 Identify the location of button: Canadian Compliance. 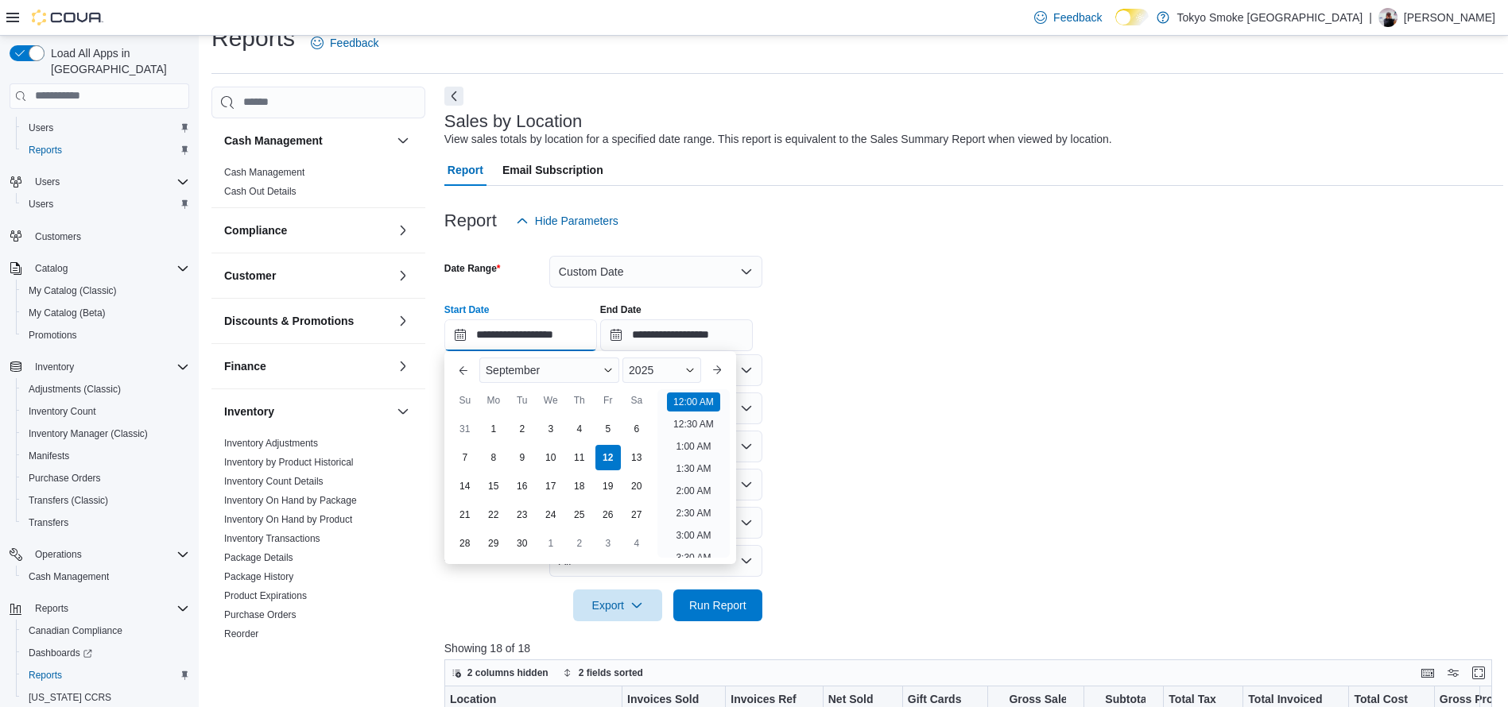
(106, 631).